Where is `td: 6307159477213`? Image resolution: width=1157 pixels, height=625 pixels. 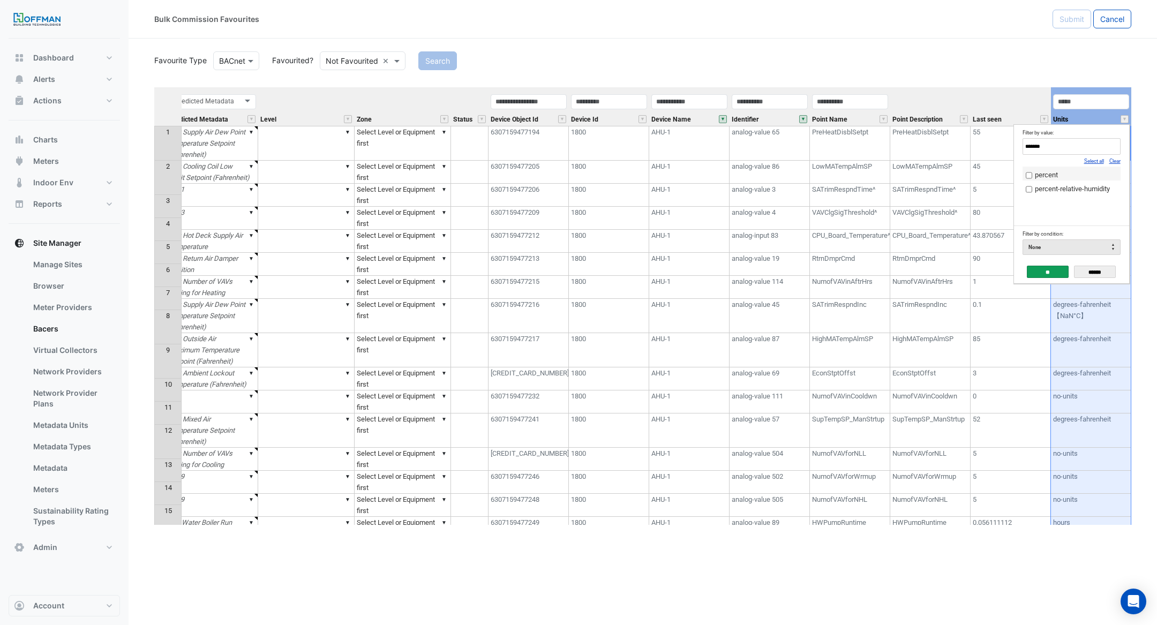 td: 6307159477213 is located at coordinates (529, 264).